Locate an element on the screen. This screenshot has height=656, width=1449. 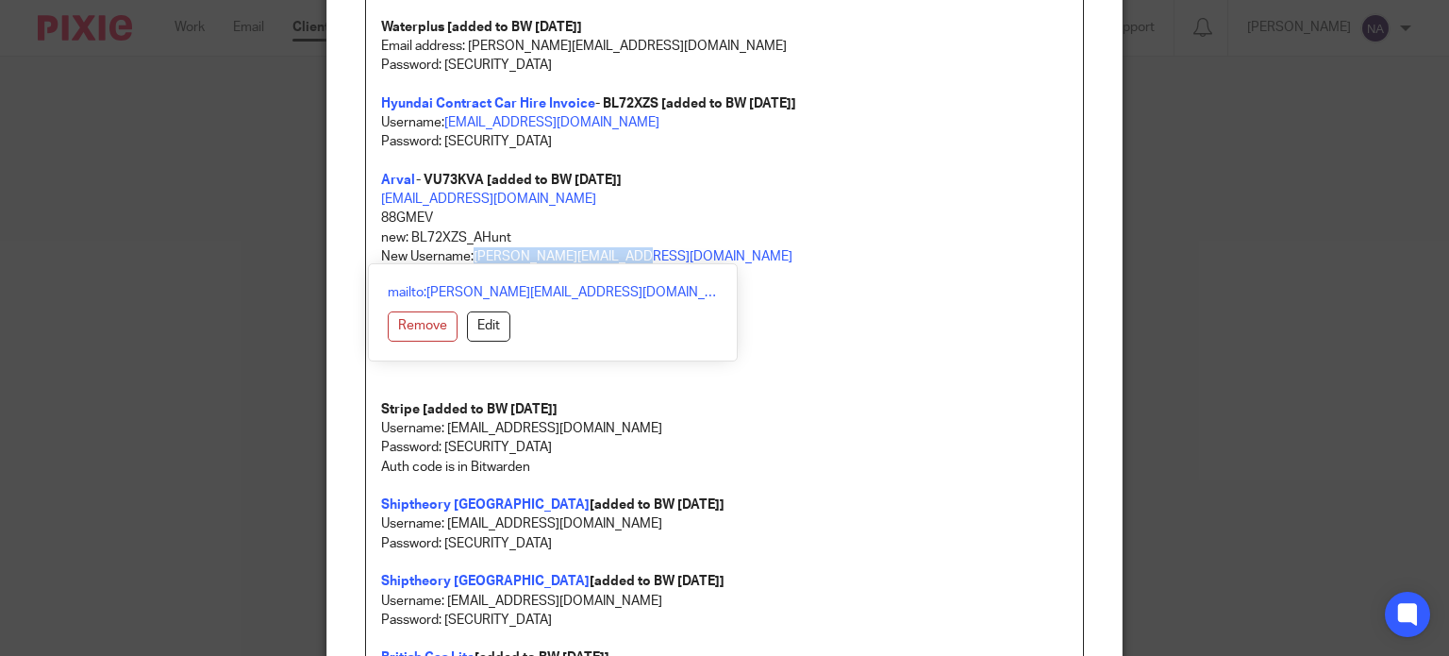
p: 88GMEV is located at coordinates (725, 218).